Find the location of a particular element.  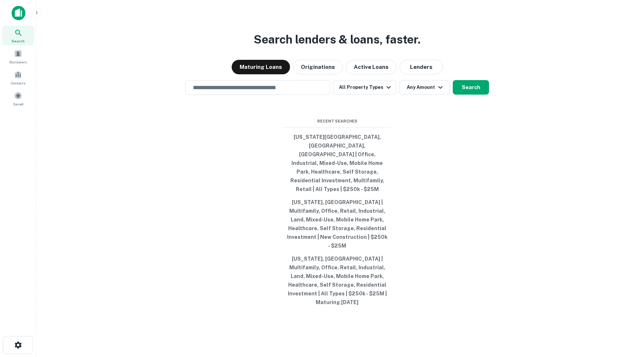

span: Contacts is located at coordinates (18, 83).